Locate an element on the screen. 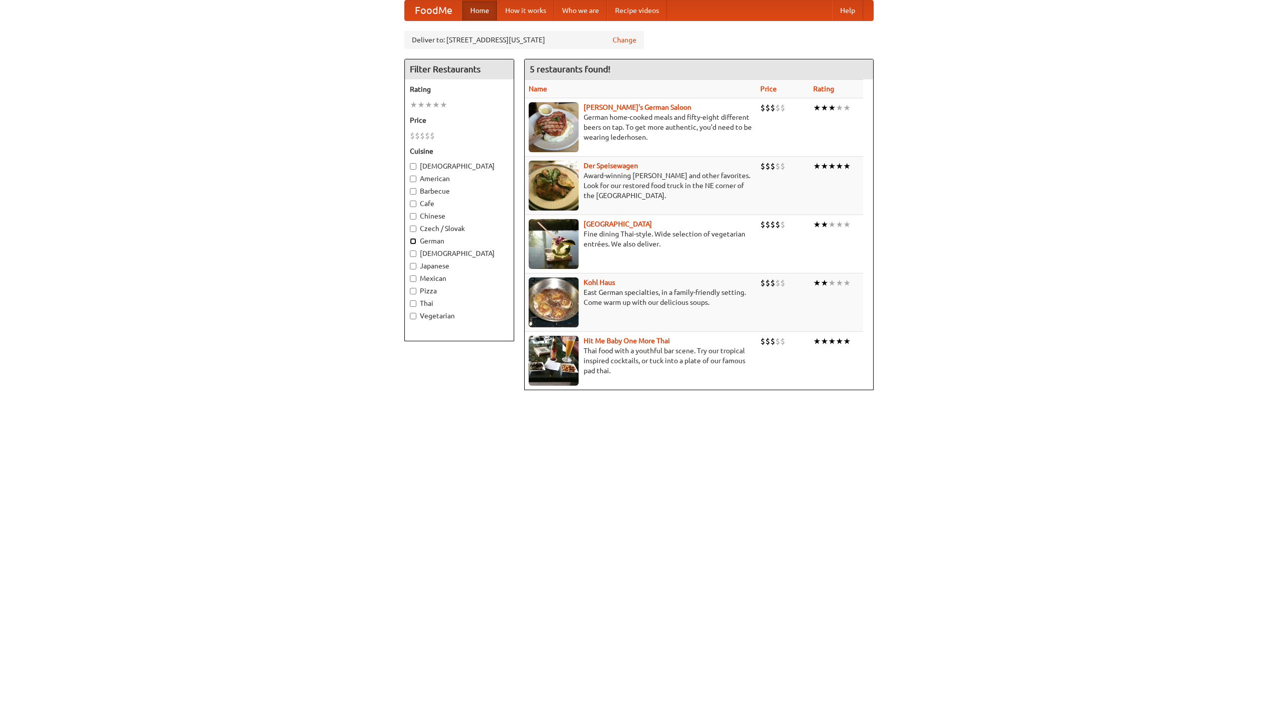 The height and width of the screenshot is (706, 1278). h4: Filter Restaurants is located at coordinates (459, 69).